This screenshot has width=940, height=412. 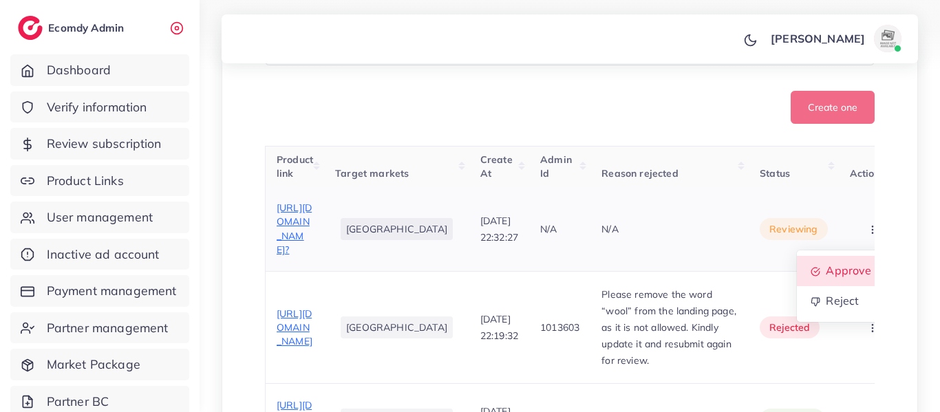 What do you see at coordinates (295, 167) in the screenshot?
I see `span: Product link` at bounding box center [295, 167].